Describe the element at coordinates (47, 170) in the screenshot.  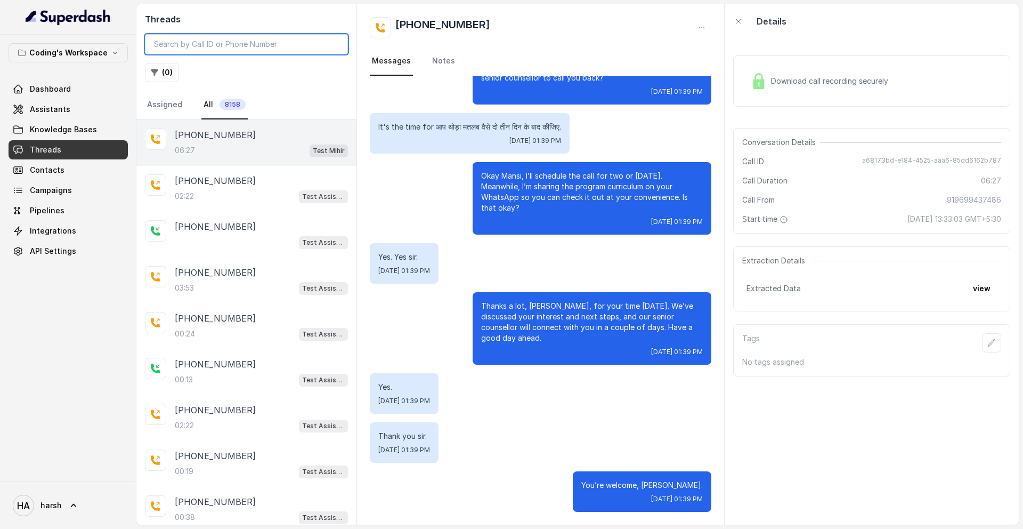
I see `span: Contacts` at that location.